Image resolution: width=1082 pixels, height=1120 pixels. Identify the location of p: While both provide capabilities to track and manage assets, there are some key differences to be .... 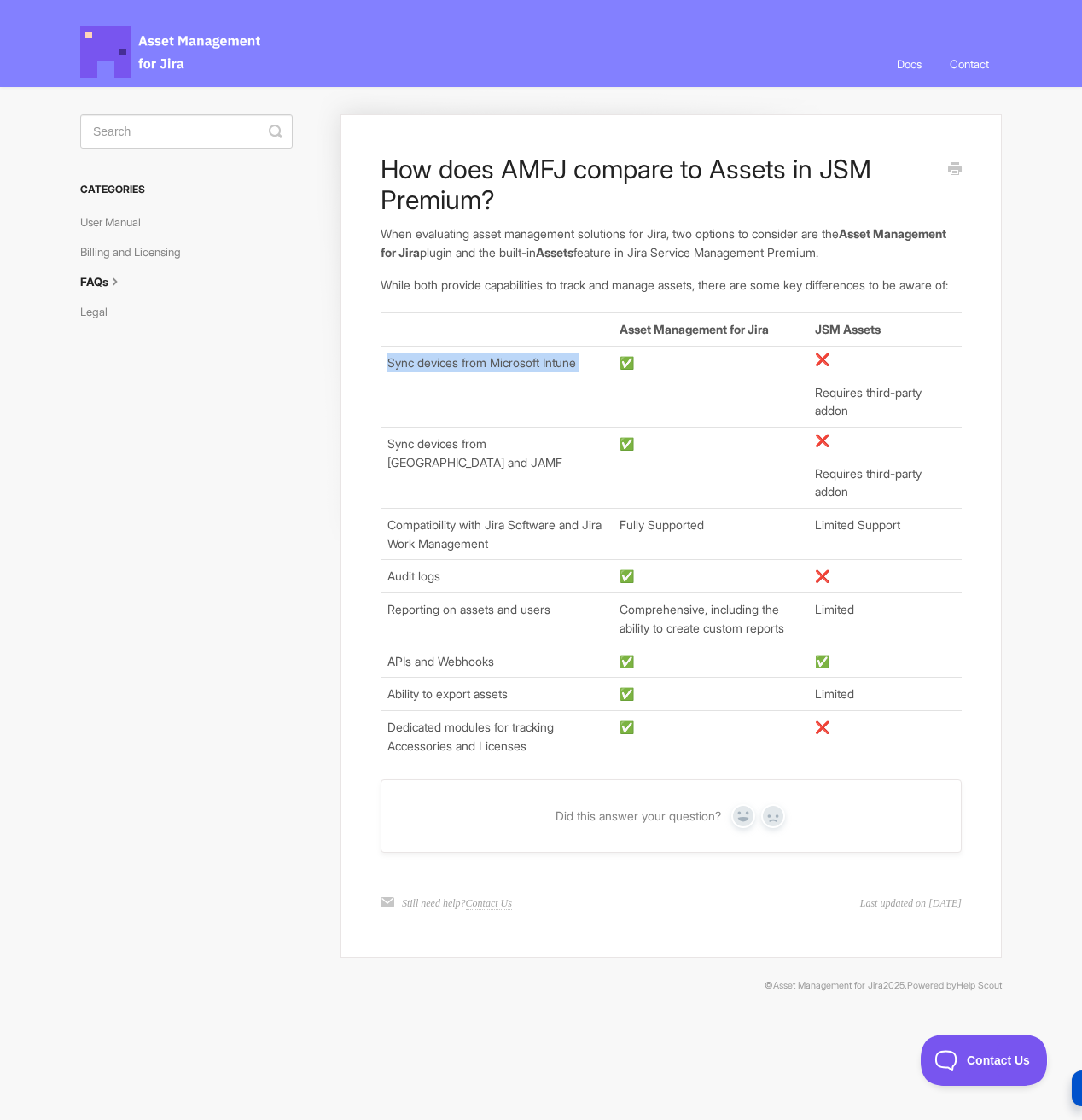
(671, 285).